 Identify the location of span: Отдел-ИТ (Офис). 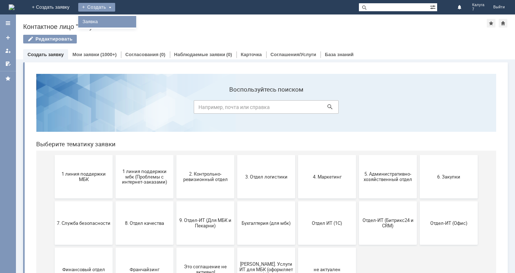
(418, 155).